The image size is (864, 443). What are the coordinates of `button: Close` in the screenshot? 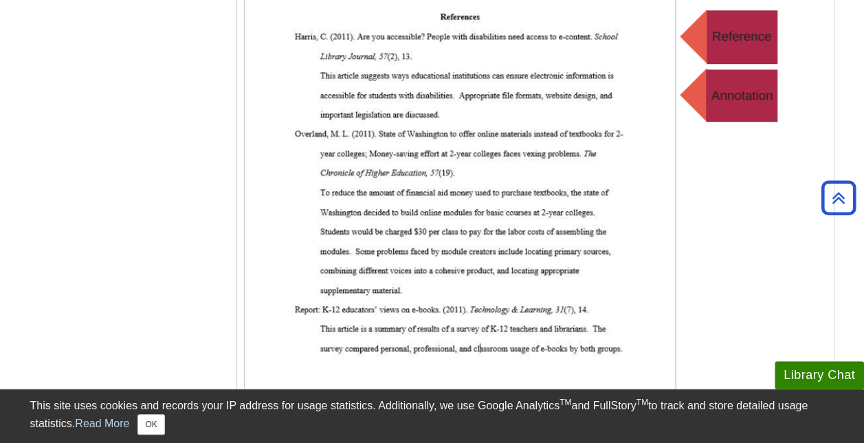 It's located at (151, 424).